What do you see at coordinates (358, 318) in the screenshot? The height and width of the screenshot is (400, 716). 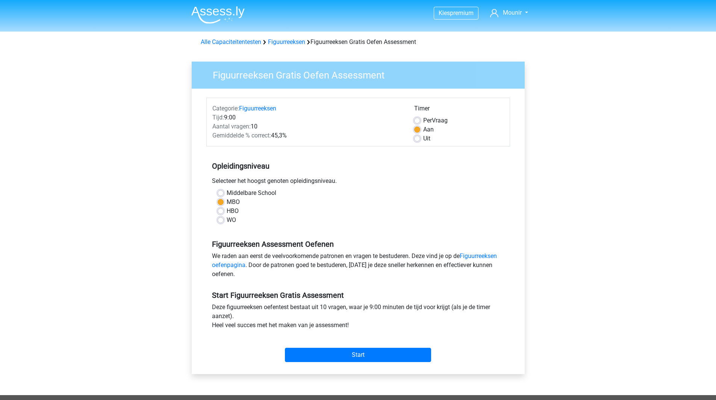 I see `div: Deze figuurreeksen oefentest bestaat uit 10 vragen, waar je 9:00 minuten de tijd voor krijgt (als...` at bounding box center [358, 318].